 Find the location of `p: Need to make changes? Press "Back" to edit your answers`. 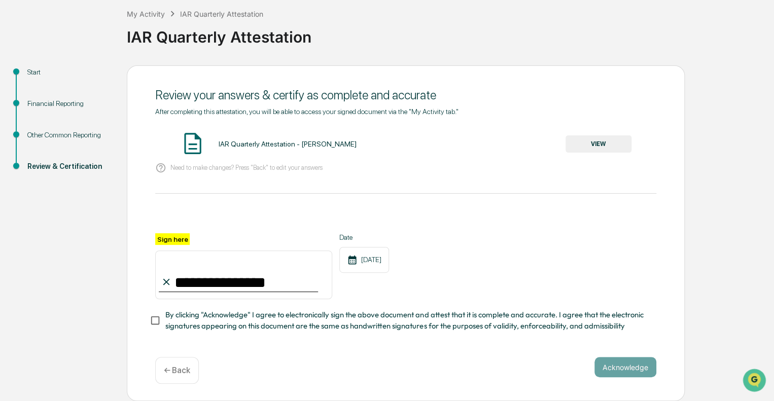

p: Need to make changes? Press "Back" to edit your answers is located at coordinates (247, 167).